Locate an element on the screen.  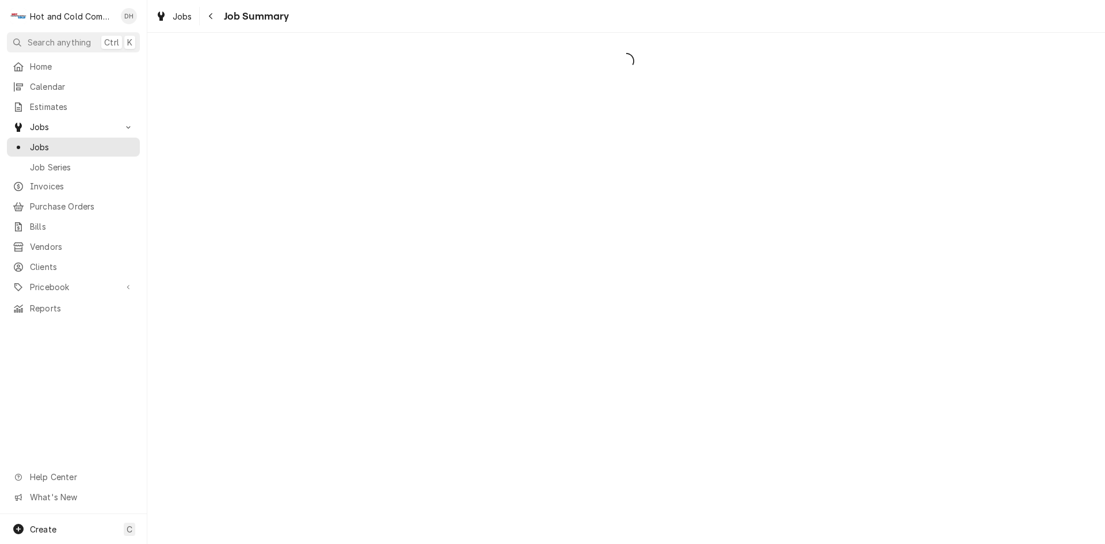
span: Help Center is located at coordinates (81, 476).